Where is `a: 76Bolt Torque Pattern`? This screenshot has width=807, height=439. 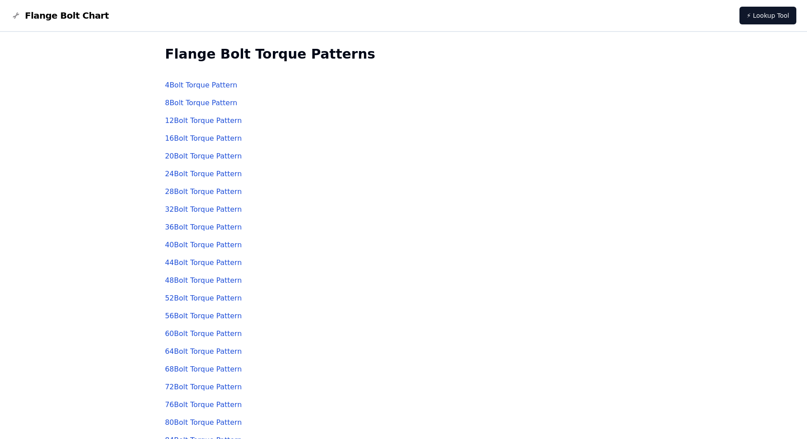 a: 76Bolt Torque Pattern is located at coordinates (203, 405).